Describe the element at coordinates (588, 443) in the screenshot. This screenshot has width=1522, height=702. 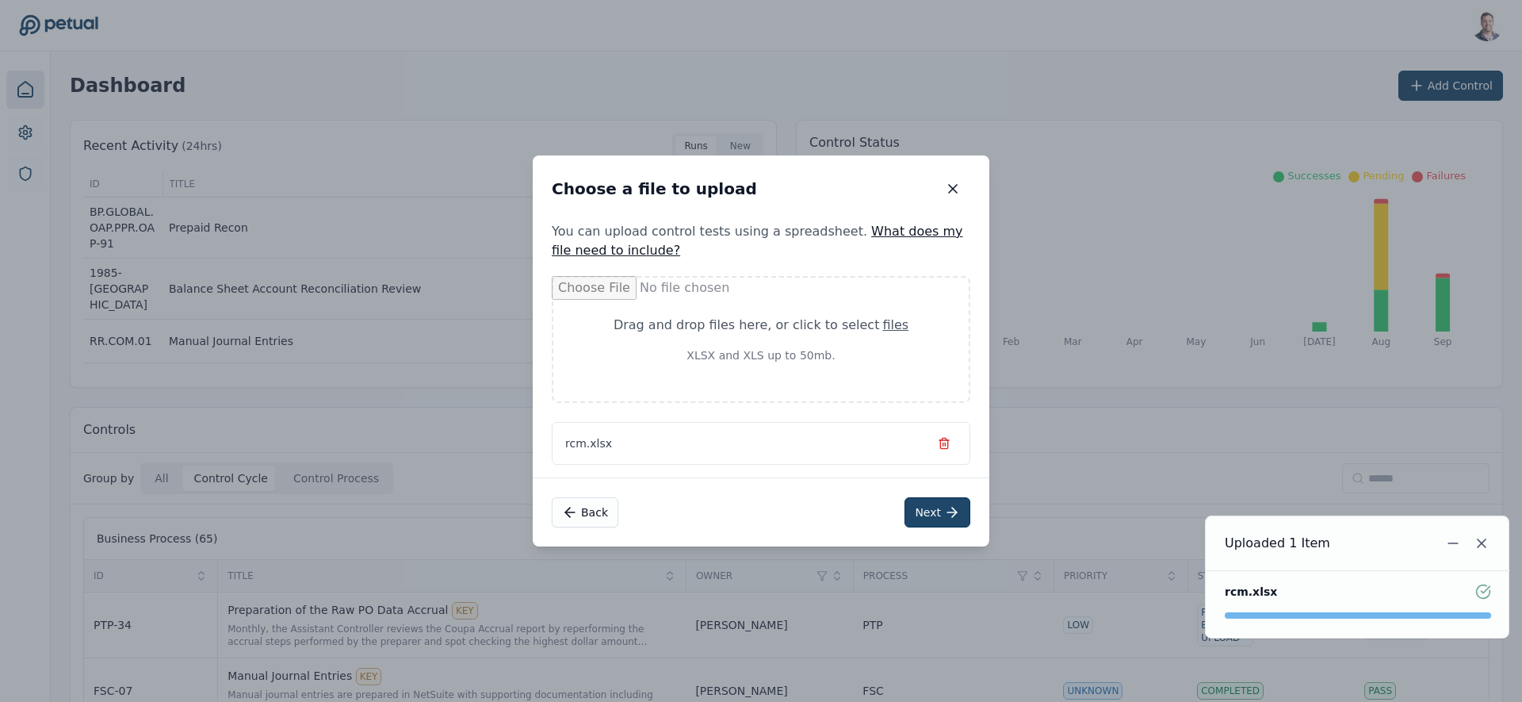
I see `span: rcm.xlsx` at that location.